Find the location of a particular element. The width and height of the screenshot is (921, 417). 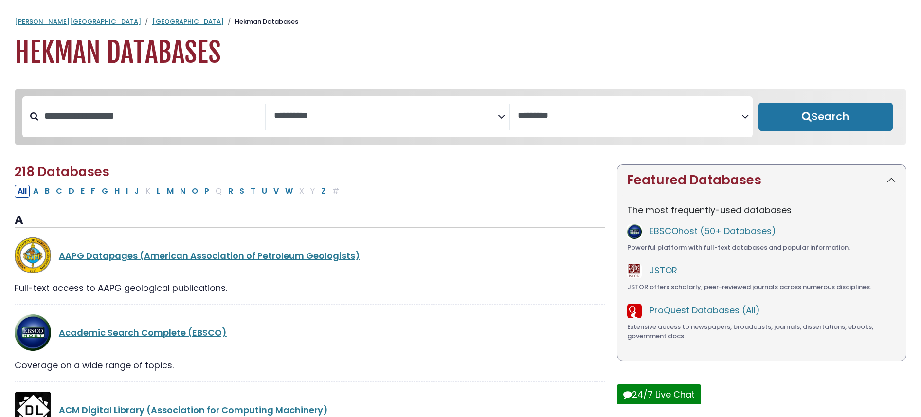

button: Filter Results S is located at coordinates (242, 191).